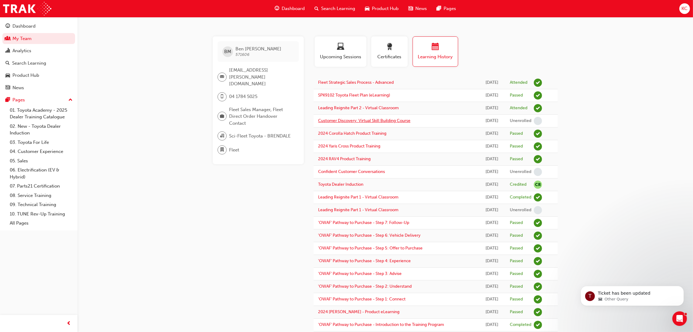 This screenshot has width=693, height=332. Describe the element at coordinates (66, 20) in the screenshot. I see `p: Ticket has been updated` at that location.